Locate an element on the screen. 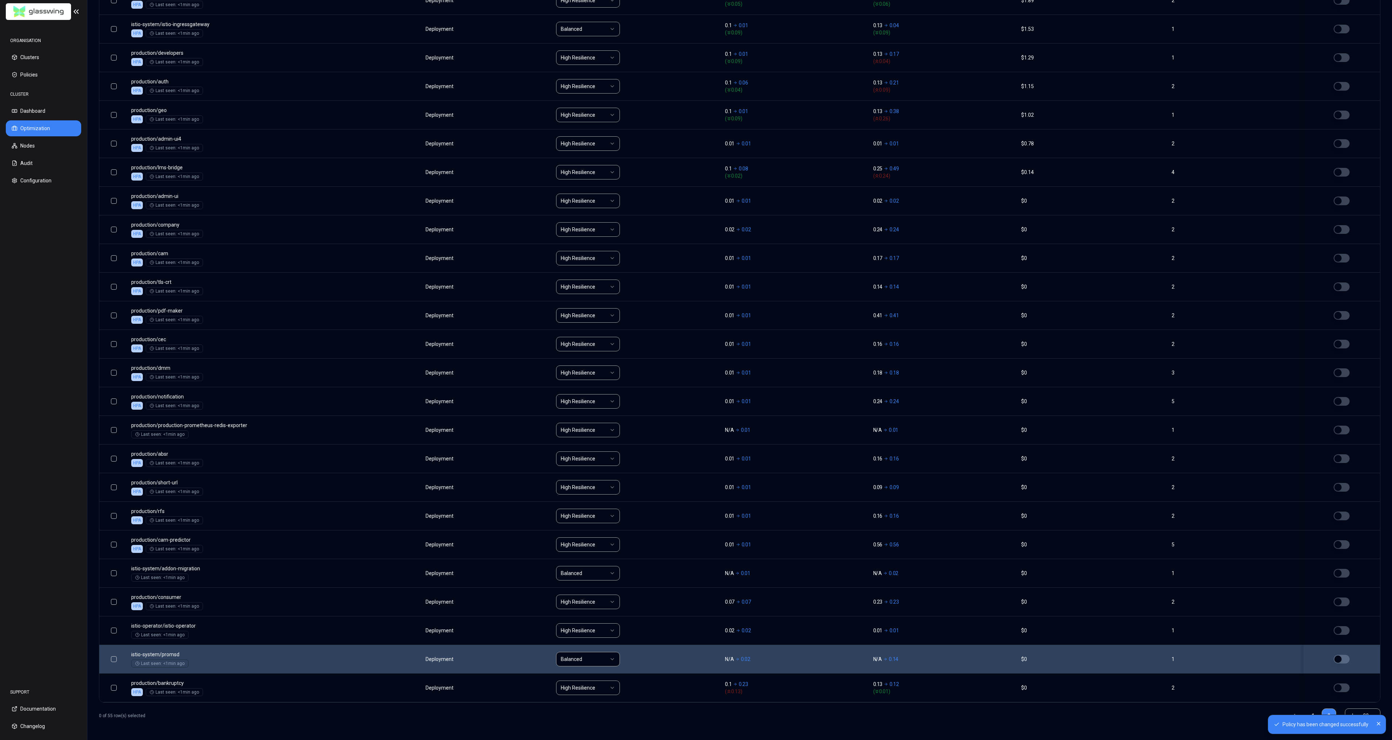  div: 3 is located at coordinates (1233, 373).